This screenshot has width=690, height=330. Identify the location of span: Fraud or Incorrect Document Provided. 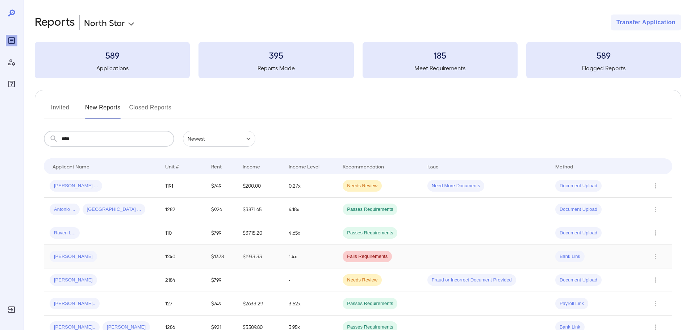
(472, 280).